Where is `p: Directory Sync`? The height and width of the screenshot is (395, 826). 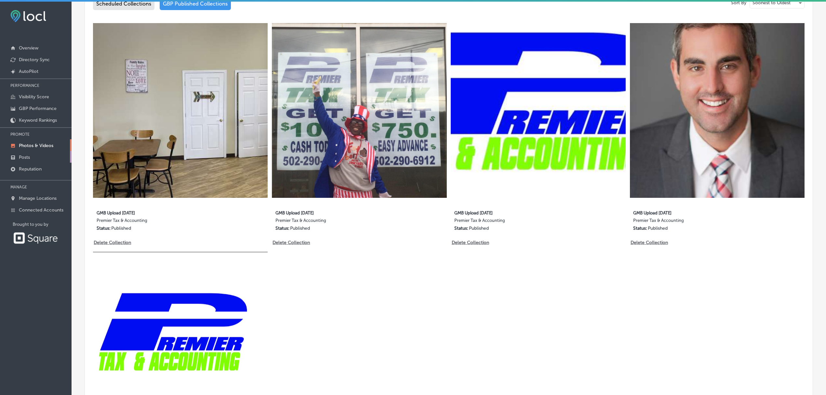 p: Directory Sync is located at coordinates (34, 60).